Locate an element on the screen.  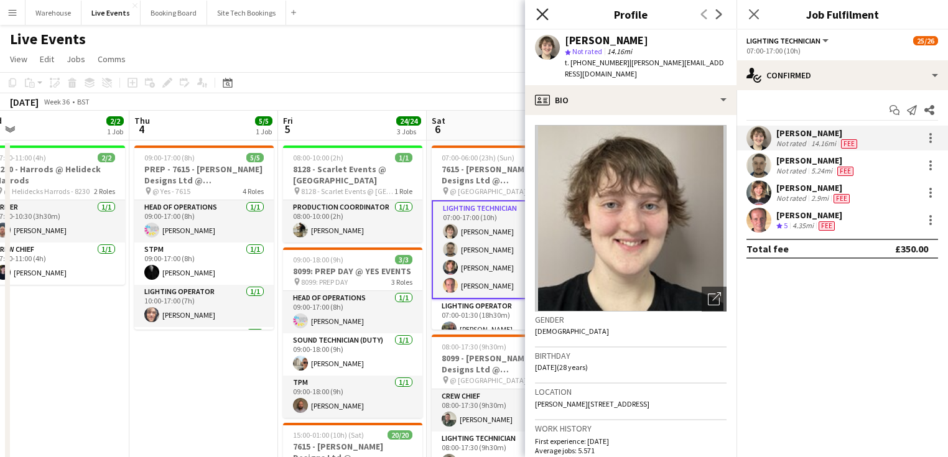
span: 09:00-17:00 (8h) is located at coordinates (169, 157).